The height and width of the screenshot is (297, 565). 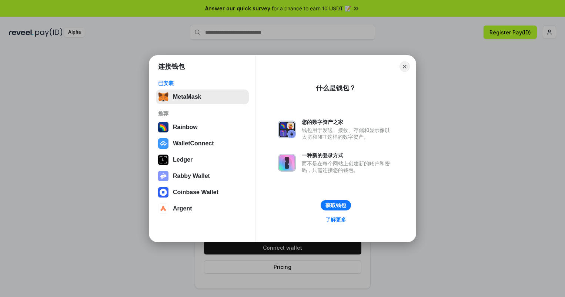 What do you see at coordinates (336, 206) in the screenshot?
I see `button: 获取钱包` at bounding box center [336, 206].